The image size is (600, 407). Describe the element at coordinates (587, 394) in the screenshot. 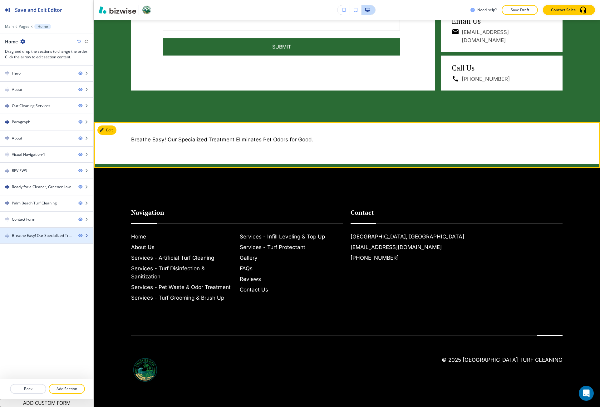

I see `div: Open Intercom Messenger` at that location.